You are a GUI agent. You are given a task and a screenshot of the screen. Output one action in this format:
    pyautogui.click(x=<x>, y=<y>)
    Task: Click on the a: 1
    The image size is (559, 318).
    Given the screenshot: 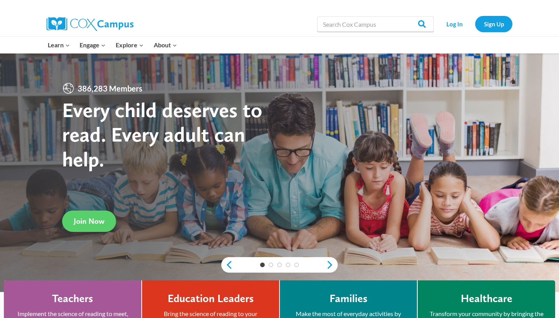 What is the action you would take?
    pyautogui.click(x=262, y=265)
    